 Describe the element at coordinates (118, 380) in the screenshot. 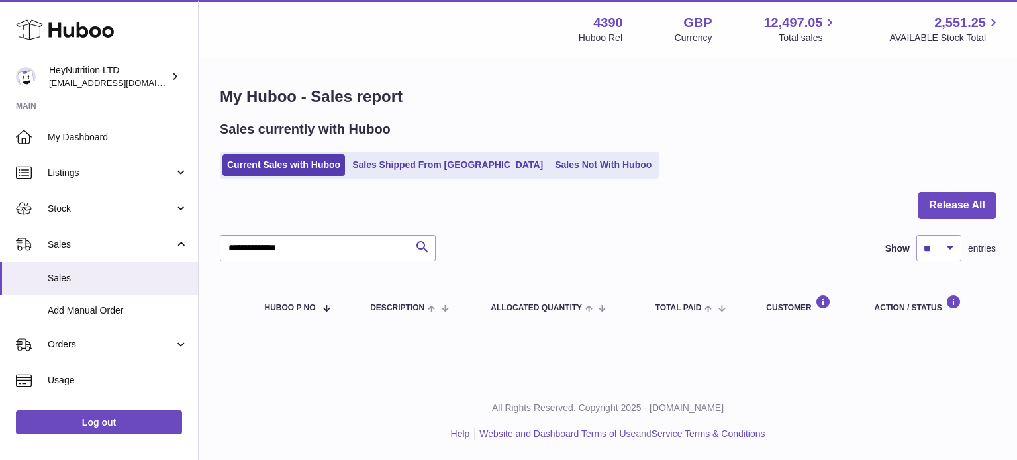

I see `span: Usage` at that location.